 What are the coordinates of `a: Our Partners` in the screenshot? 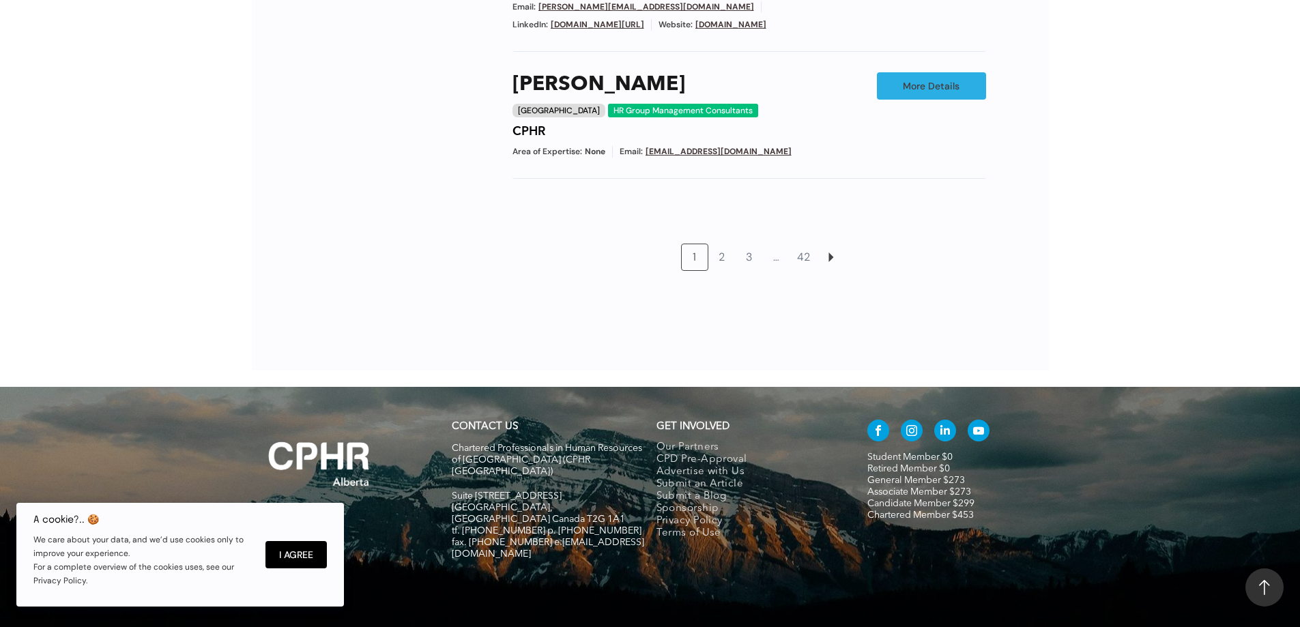 It's located at (747, 448).